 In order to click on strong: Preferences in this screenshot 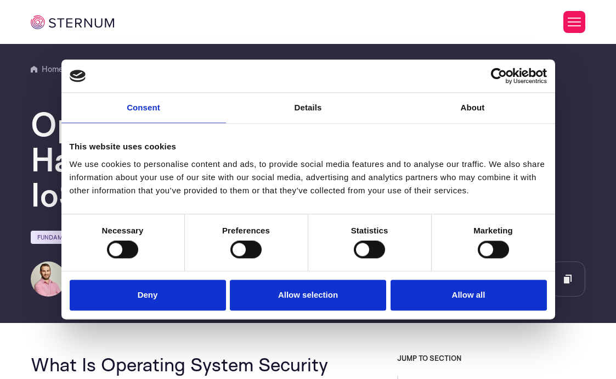, I will do `click(246, 230)`.